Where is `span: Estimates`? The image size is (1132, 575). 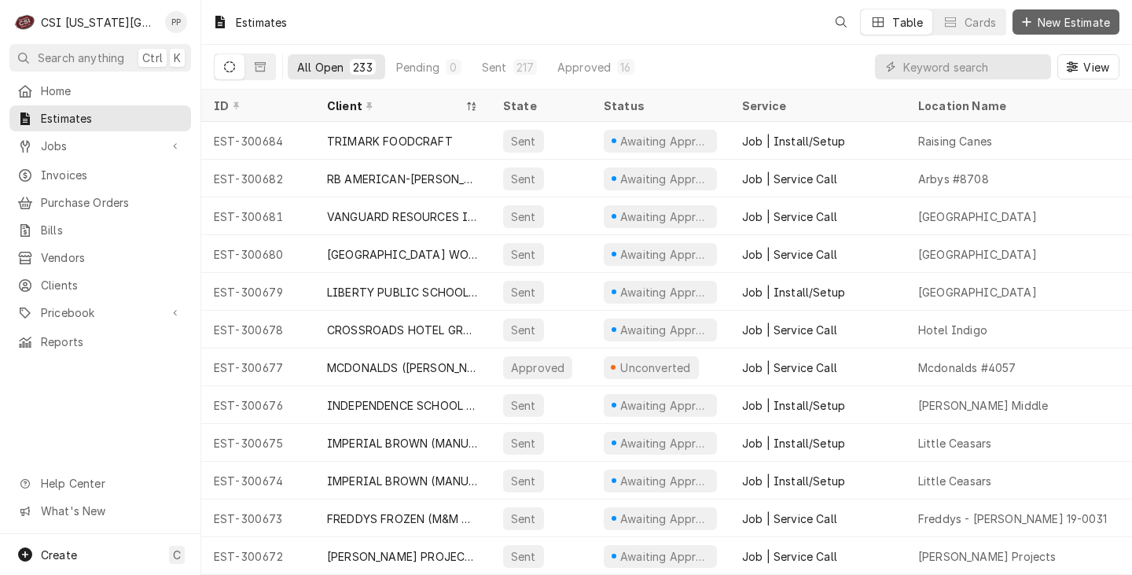
span: Estimates is located at coordinates (112, 118).